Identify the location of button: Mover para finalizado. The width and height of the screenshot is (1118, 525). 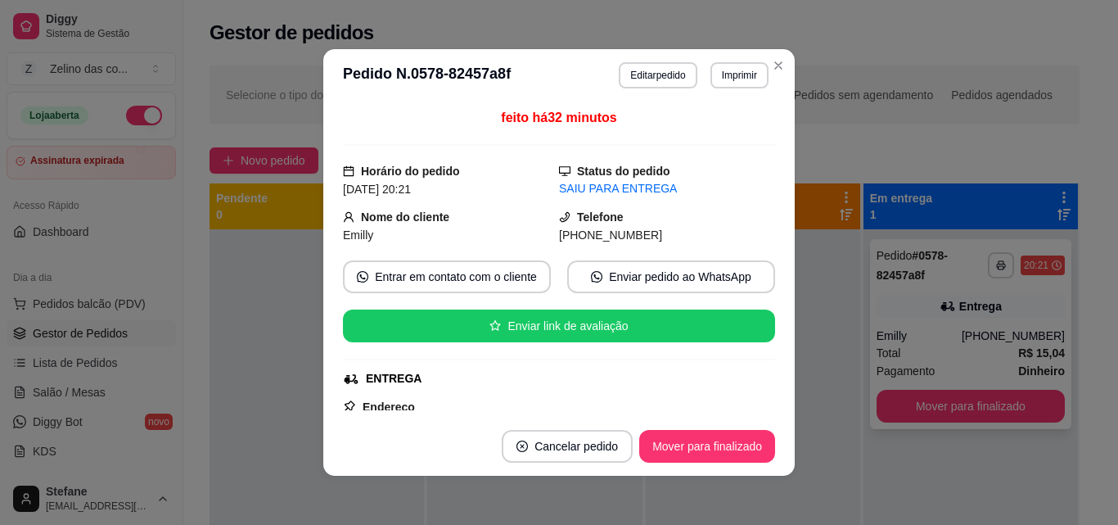
(707, 446).